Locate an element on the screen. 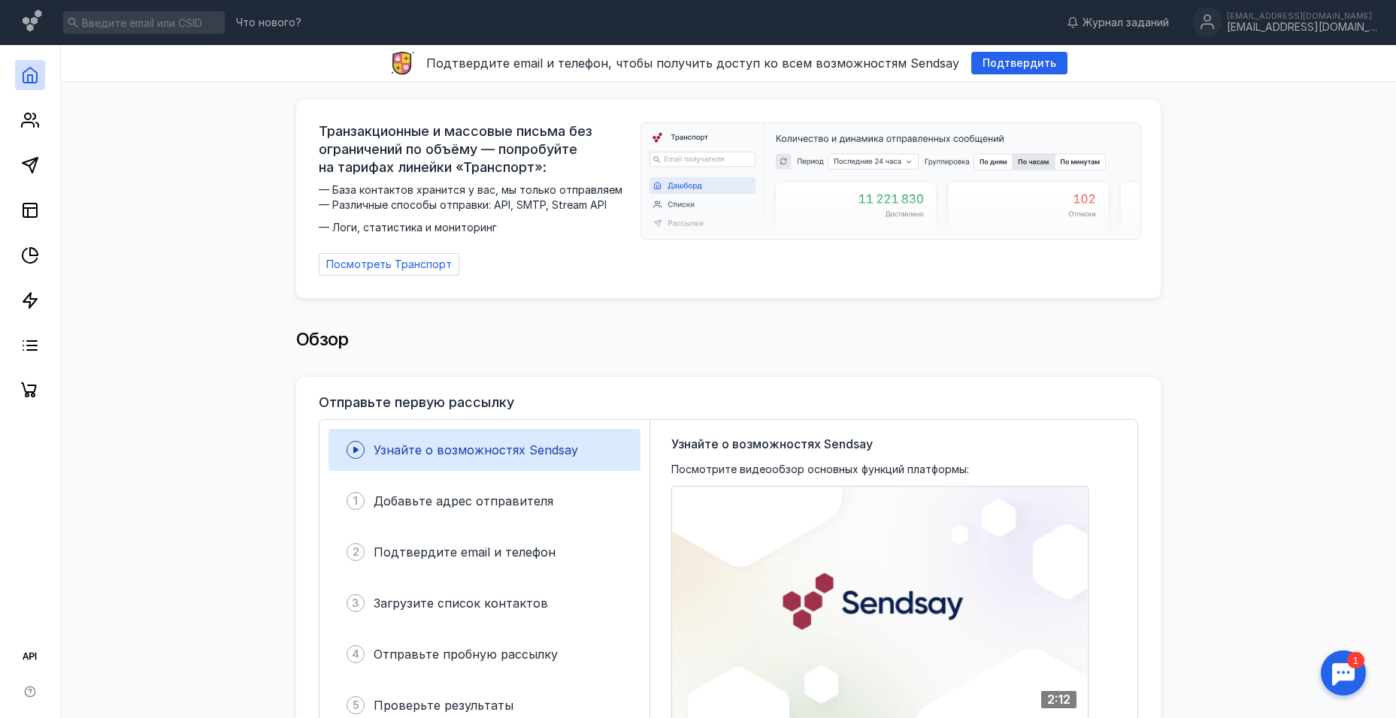 The width and height of the screenshot is (1396, 718). input: Введите email или CSID is located at coordinates (144, 23).